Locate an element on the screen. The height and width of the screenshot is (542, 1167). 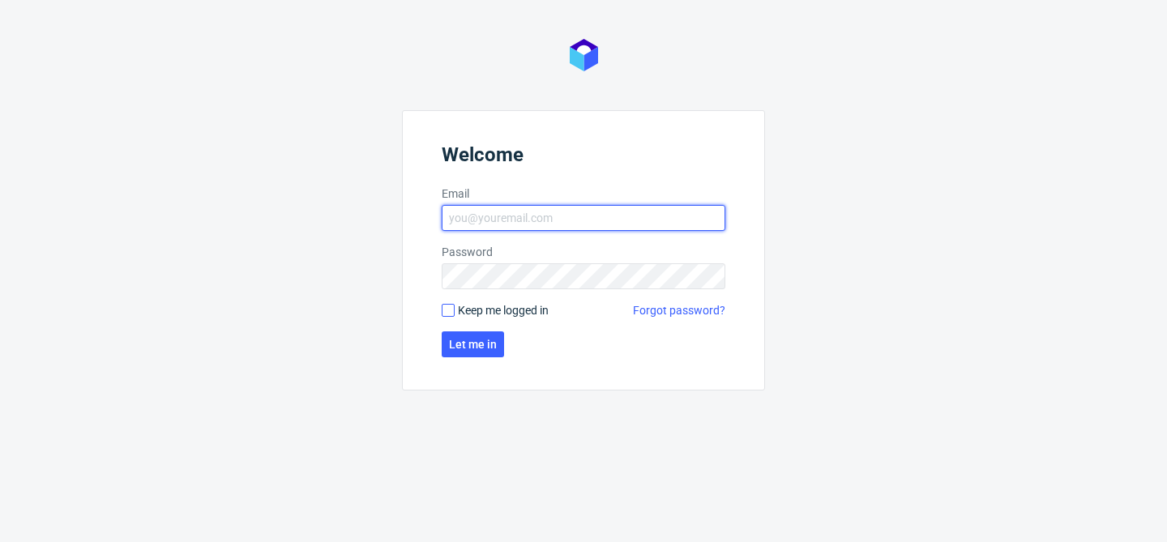
span: Let me in is located at coordinates (472, 344).